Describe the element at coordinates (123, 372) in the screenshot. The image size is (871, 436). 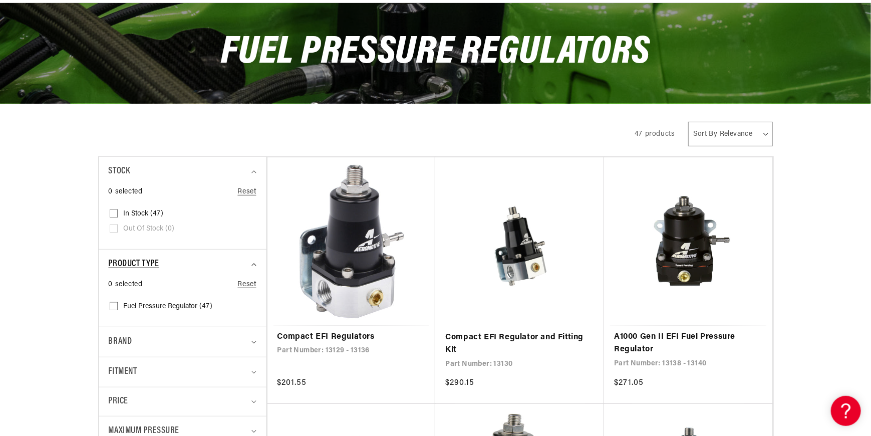
I see `span: Fitment` at that location.